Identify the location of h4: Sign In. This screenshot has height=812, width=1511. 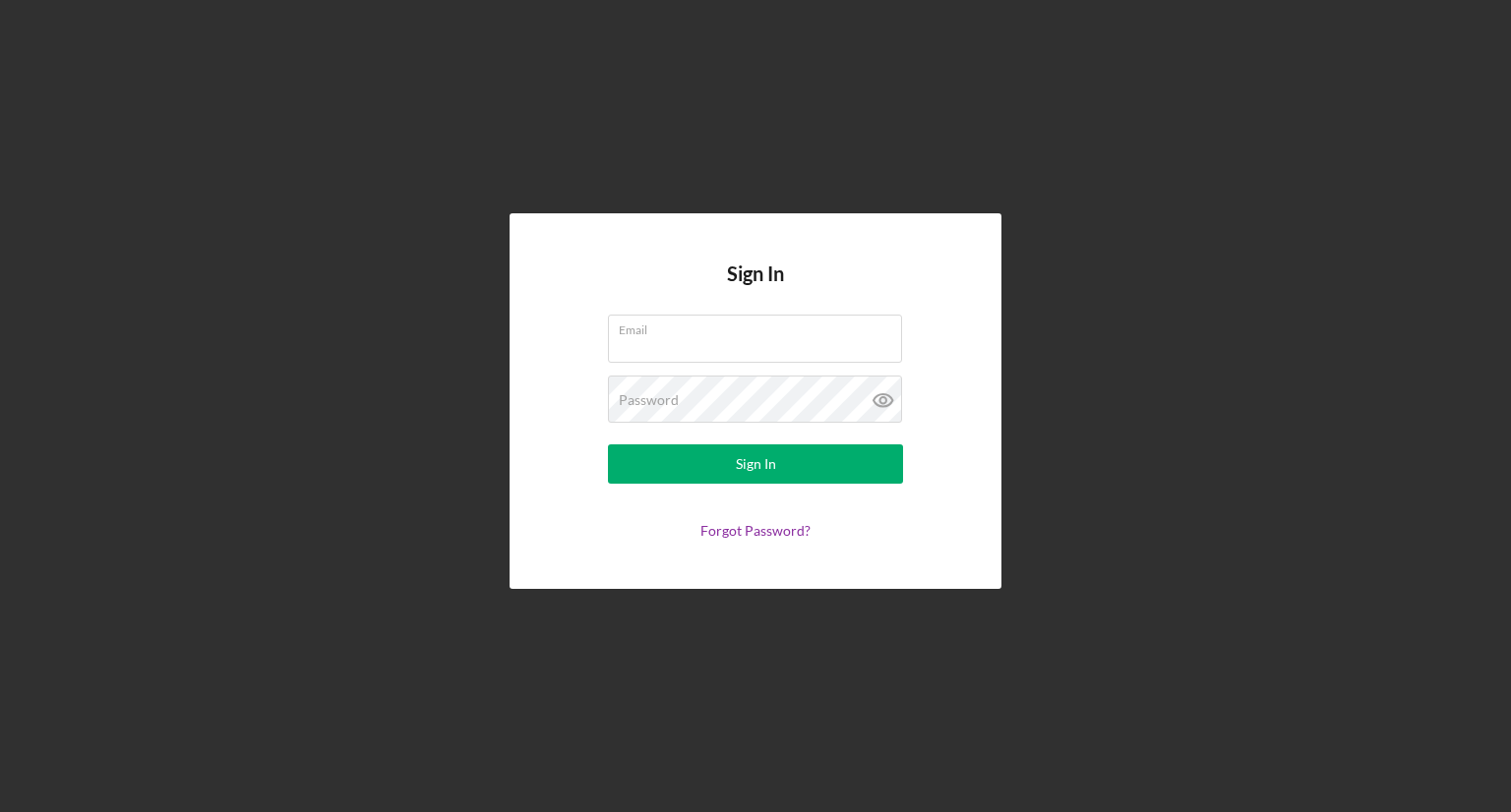
(755, 288).